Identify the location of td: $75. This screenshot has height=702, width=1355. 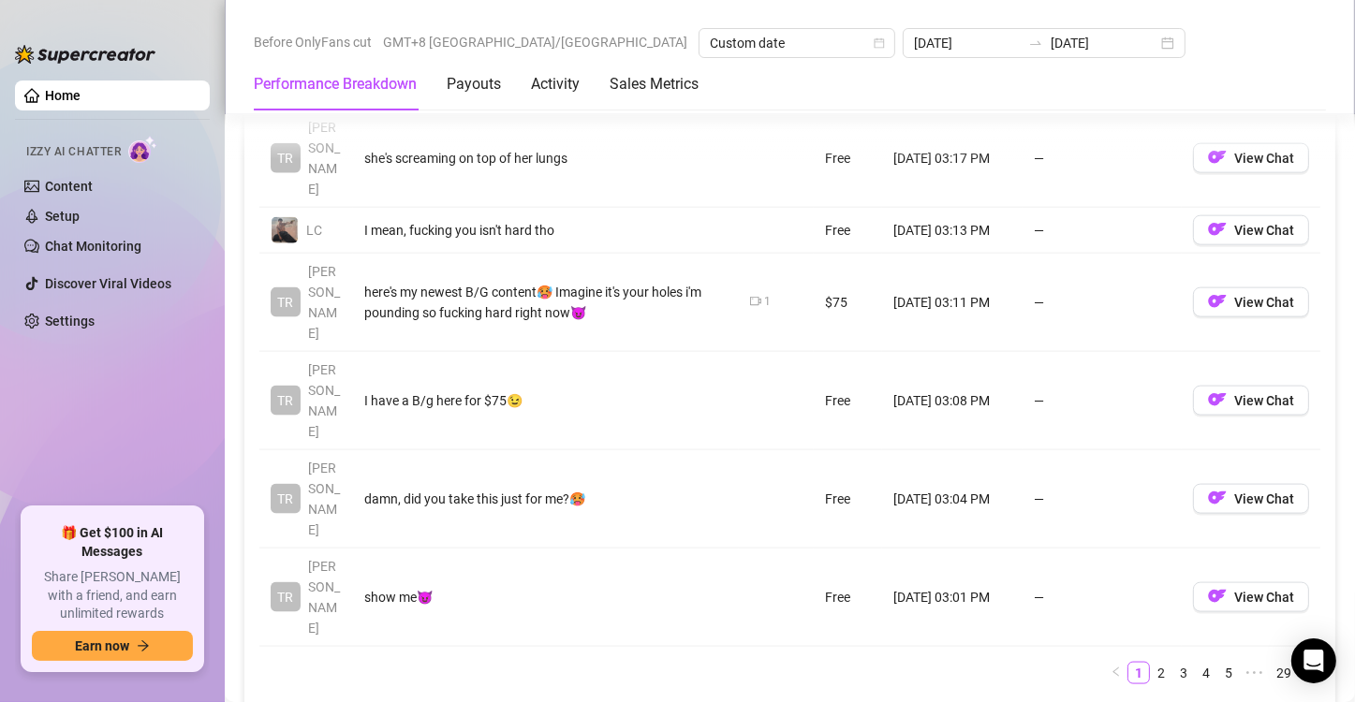
(847, 302).